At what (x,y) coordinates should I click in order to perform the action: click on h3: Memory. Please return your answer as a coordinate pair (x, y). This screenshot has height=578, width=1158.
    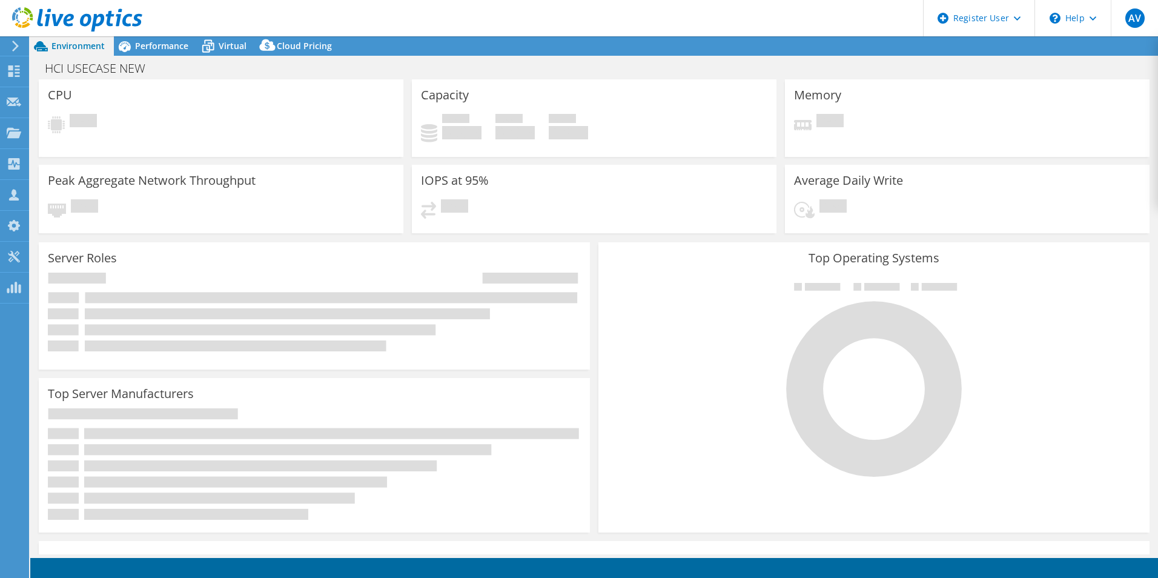
    Looking at the image, I should click on (817, 95).